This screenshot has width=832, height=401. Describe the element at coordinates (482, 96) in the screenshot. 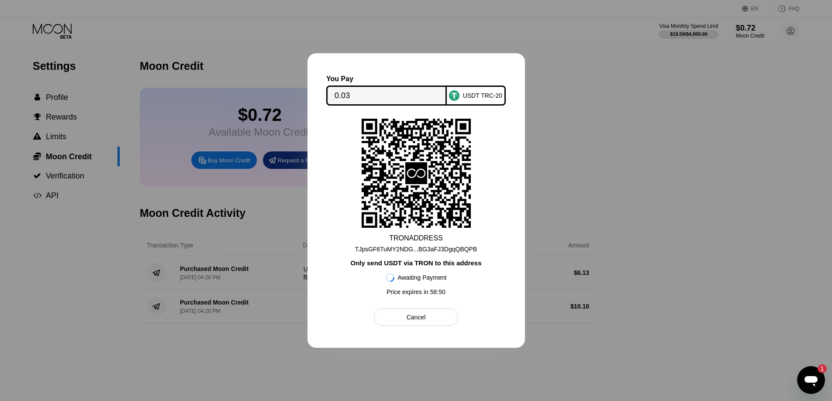

I see `div: USDT TRC-20` at that location.